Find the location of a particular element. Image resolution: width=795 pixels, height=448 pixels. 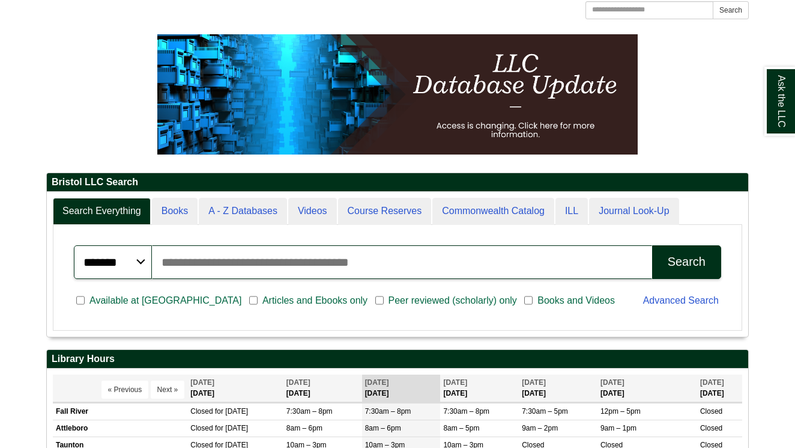

button: Next » is located at coordinates (168, 389).